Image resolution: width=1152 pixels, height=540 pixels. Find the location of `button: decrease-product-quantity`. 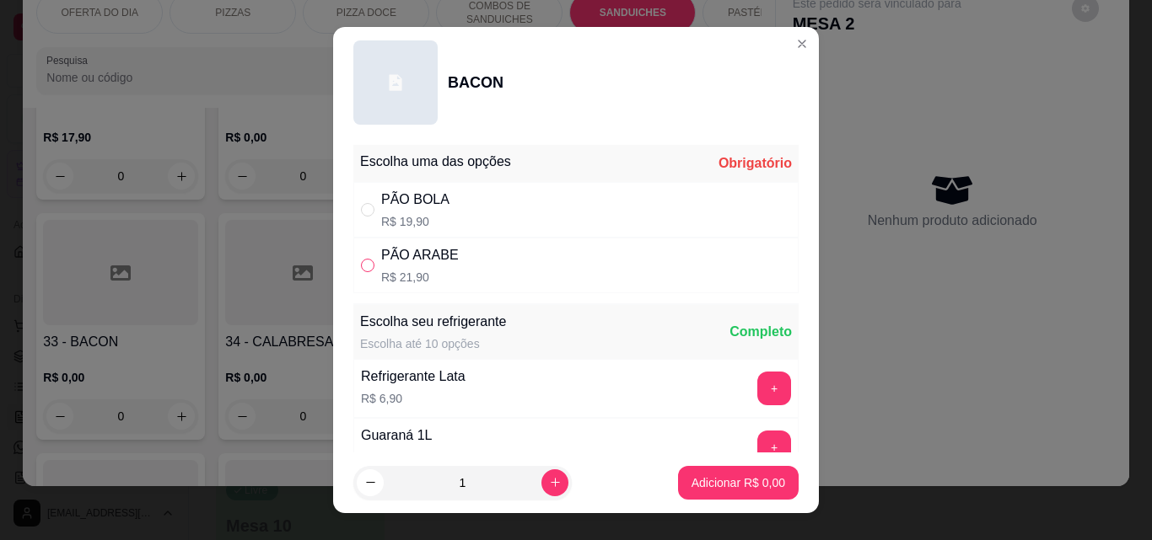

button: decrease-product-quantity is located at coordinates (370, 483).